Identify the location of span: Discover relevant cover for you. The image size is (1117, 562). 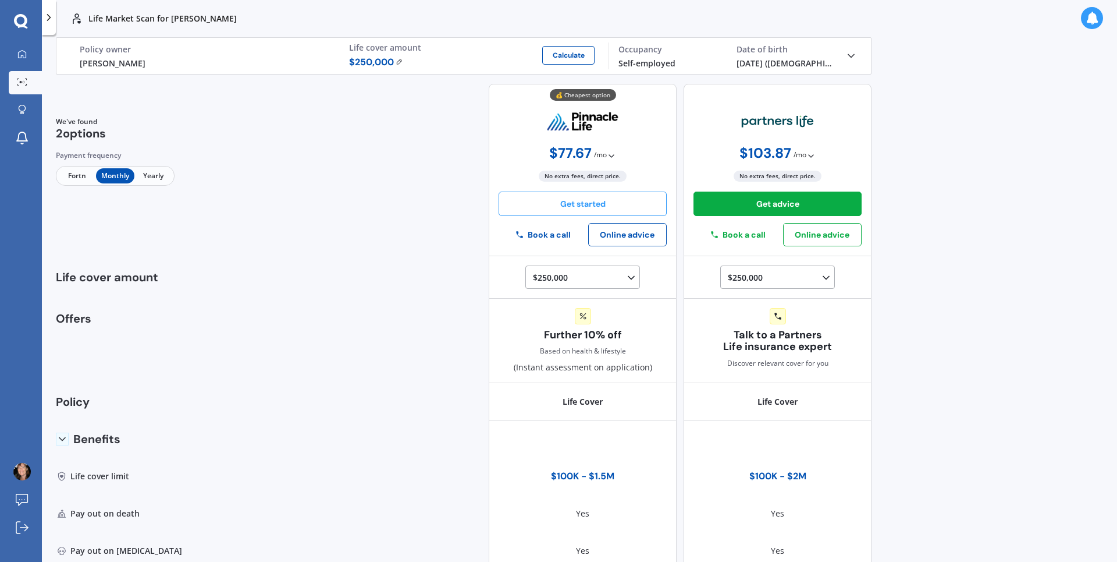
(778, 363).